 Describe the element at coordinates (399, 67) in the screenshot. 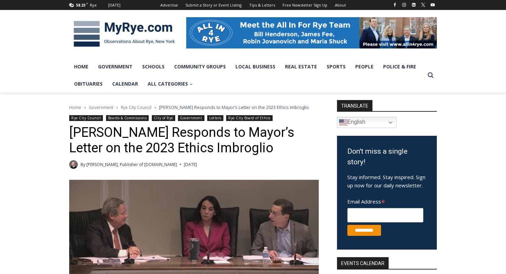

I see `a: Police & Fire` at that location.